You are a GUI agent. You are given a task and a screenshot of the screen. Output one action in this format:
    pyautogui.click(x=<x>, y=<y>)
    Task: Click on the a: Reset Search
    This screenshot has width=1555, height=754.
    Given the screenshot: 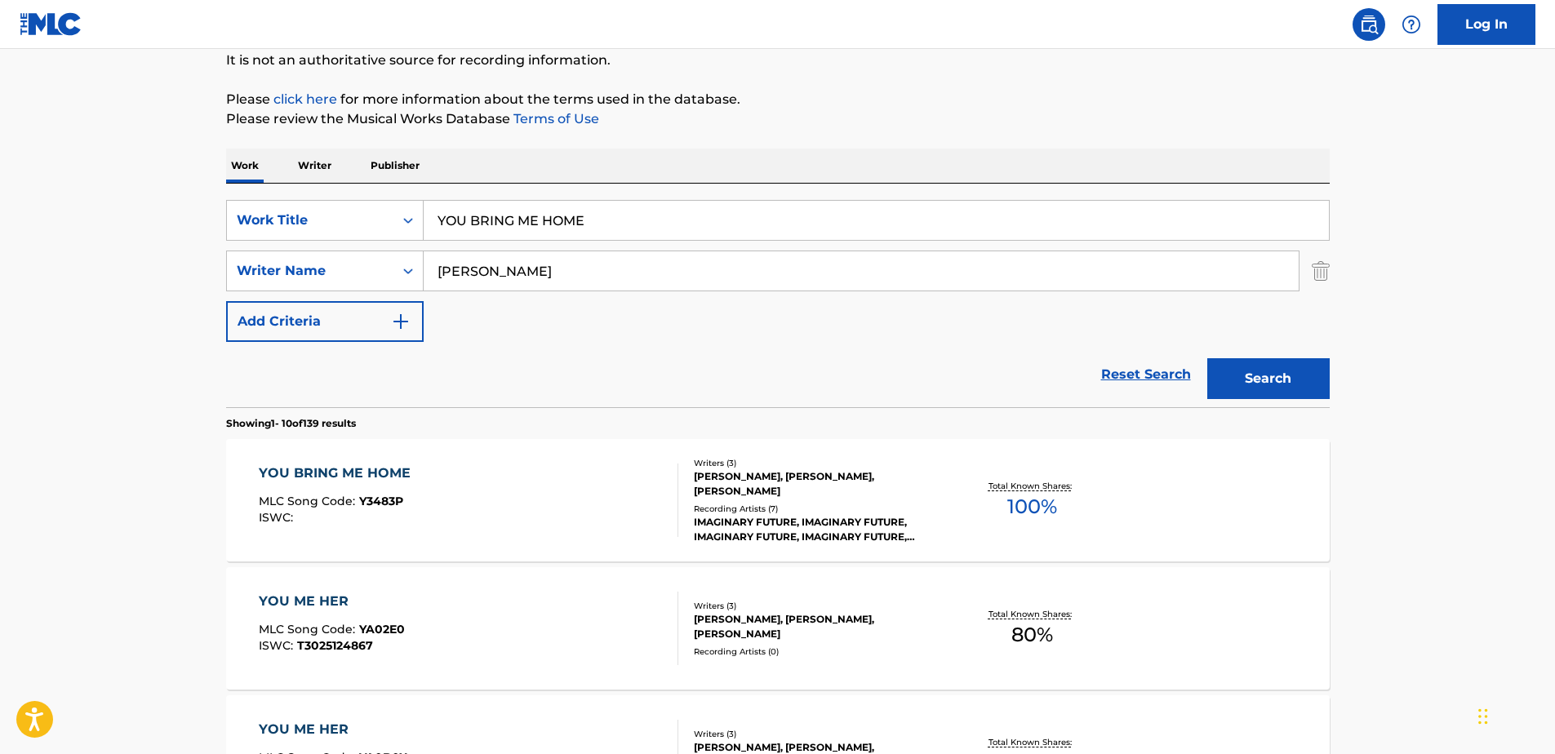 What is the action you would take?
    pyautogui.click(x=1146, y=375)
    